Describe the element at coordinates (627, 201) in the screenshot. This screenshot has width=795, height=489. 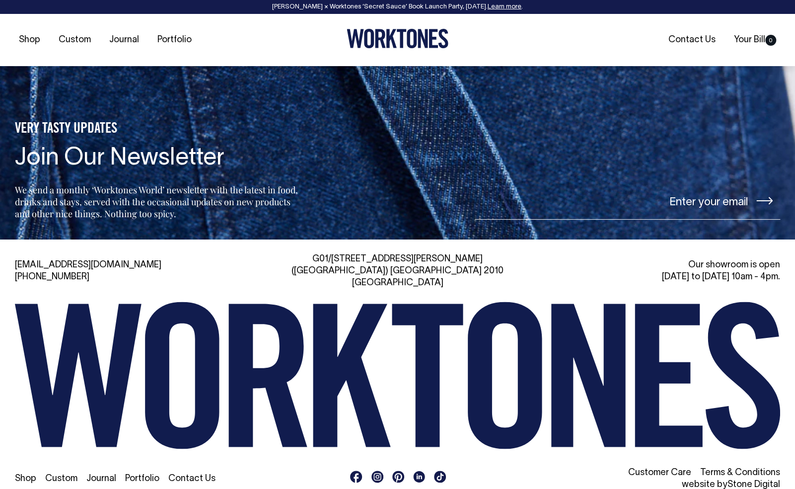
I see `input: Enter your email` at that location.